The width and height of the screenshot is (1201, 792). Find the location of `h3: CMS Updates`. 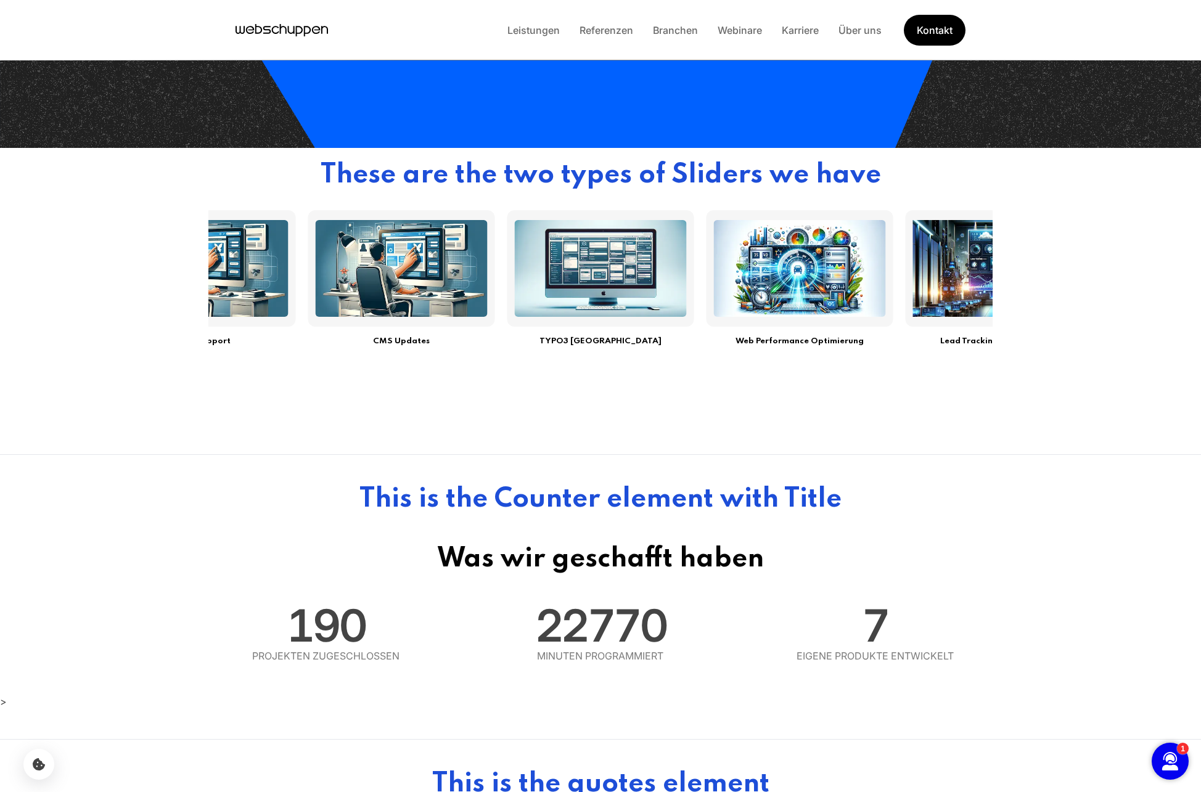

h3: CMS Updates is located at coordinates (401, 341).